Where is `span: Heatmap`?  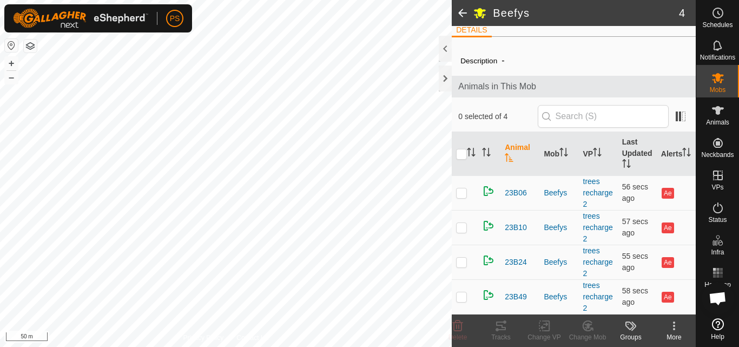 span: Heatmap is located at coordinates (718, 285).